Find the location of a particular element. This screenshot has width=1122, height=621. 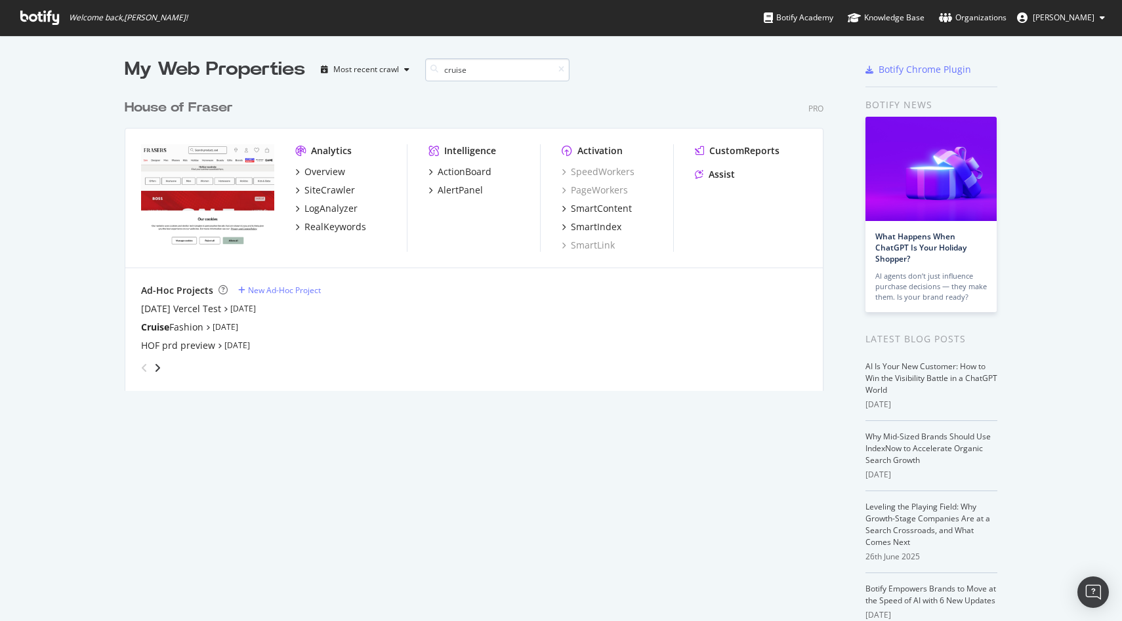

a: LogAnalyzer is located at coordinates (326, 209).